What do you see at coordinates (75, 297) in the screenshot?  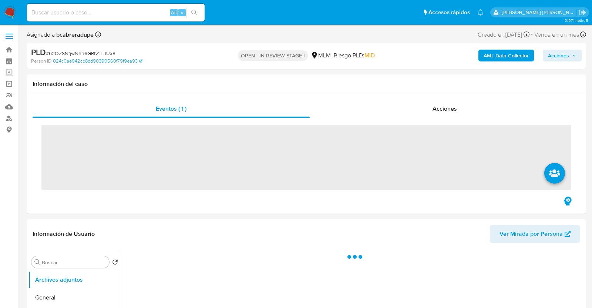 I see `button: General` at bounding box center [75, 297].